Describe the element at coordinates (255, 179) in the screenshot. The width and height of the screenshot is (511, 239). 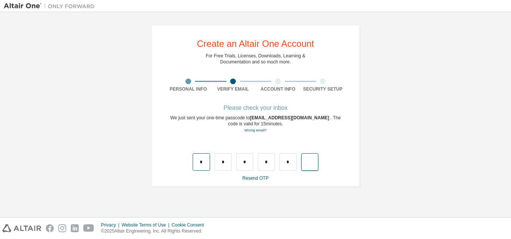
I see `a: Resend OTP` at that location.